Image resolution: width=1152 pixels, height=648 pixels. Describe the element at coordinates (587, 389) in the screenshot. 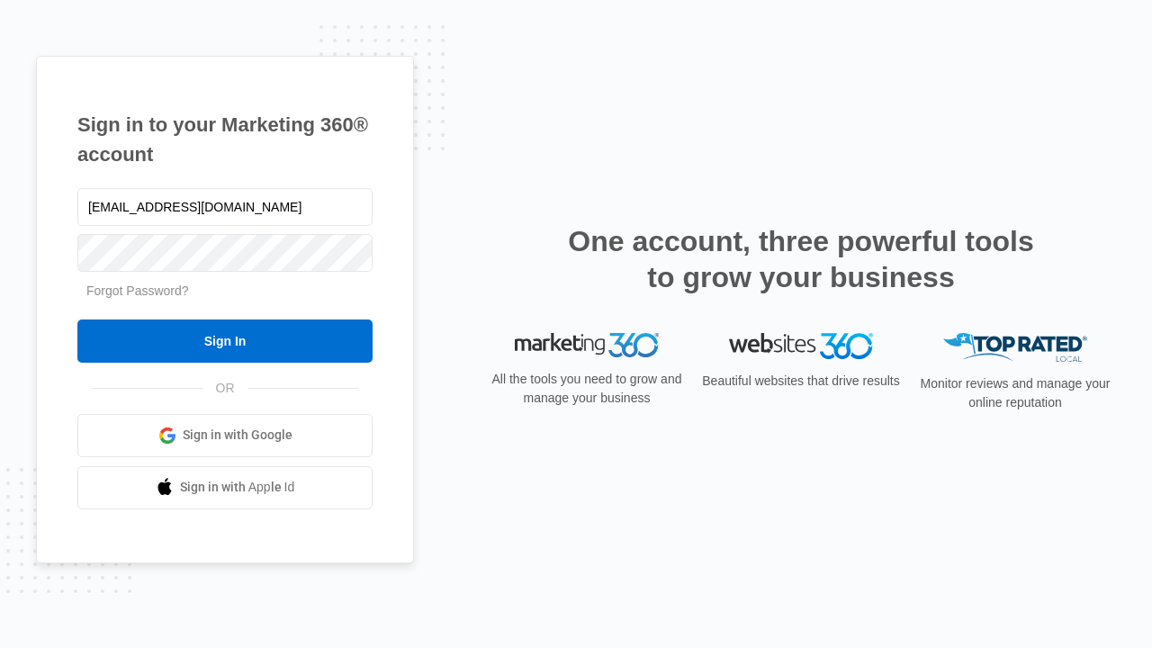

I see `p: All the tools you need to grow and manage your business` at that location.